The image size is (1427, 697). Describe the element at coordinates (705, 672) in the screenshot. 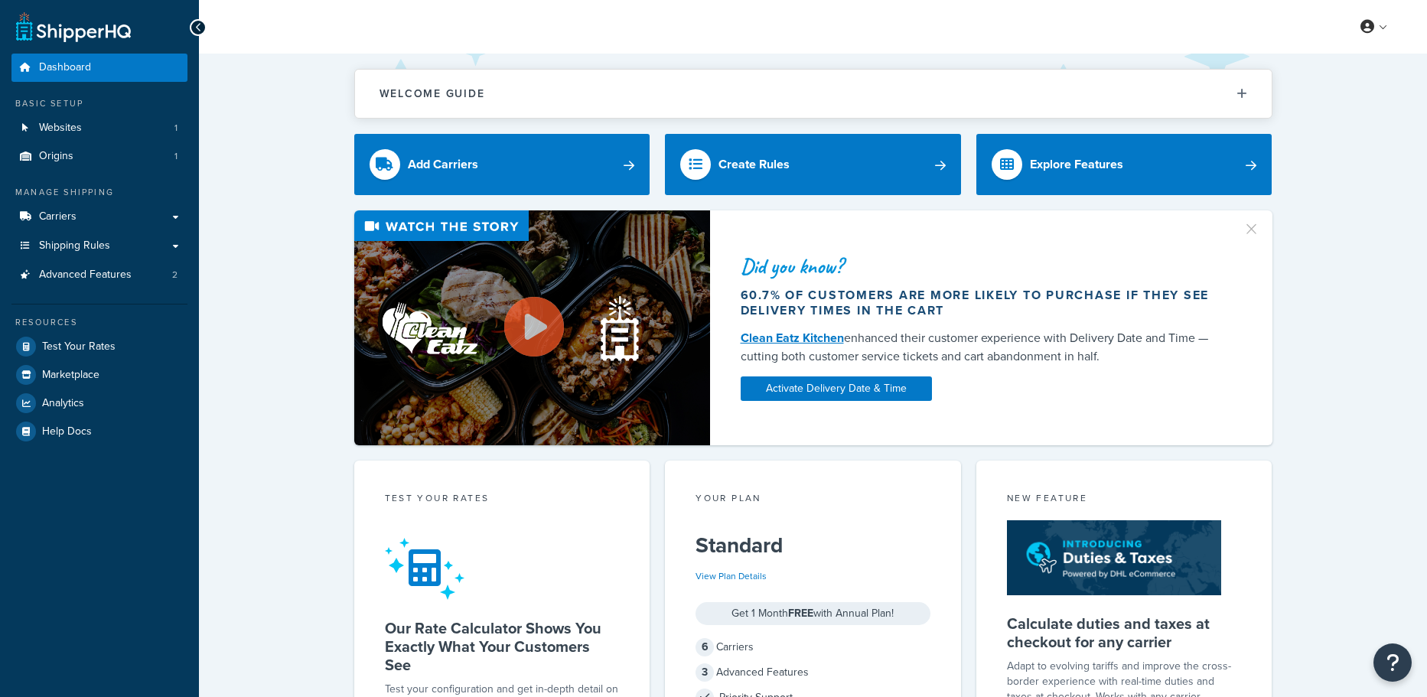

I see `span: 3` at that location.